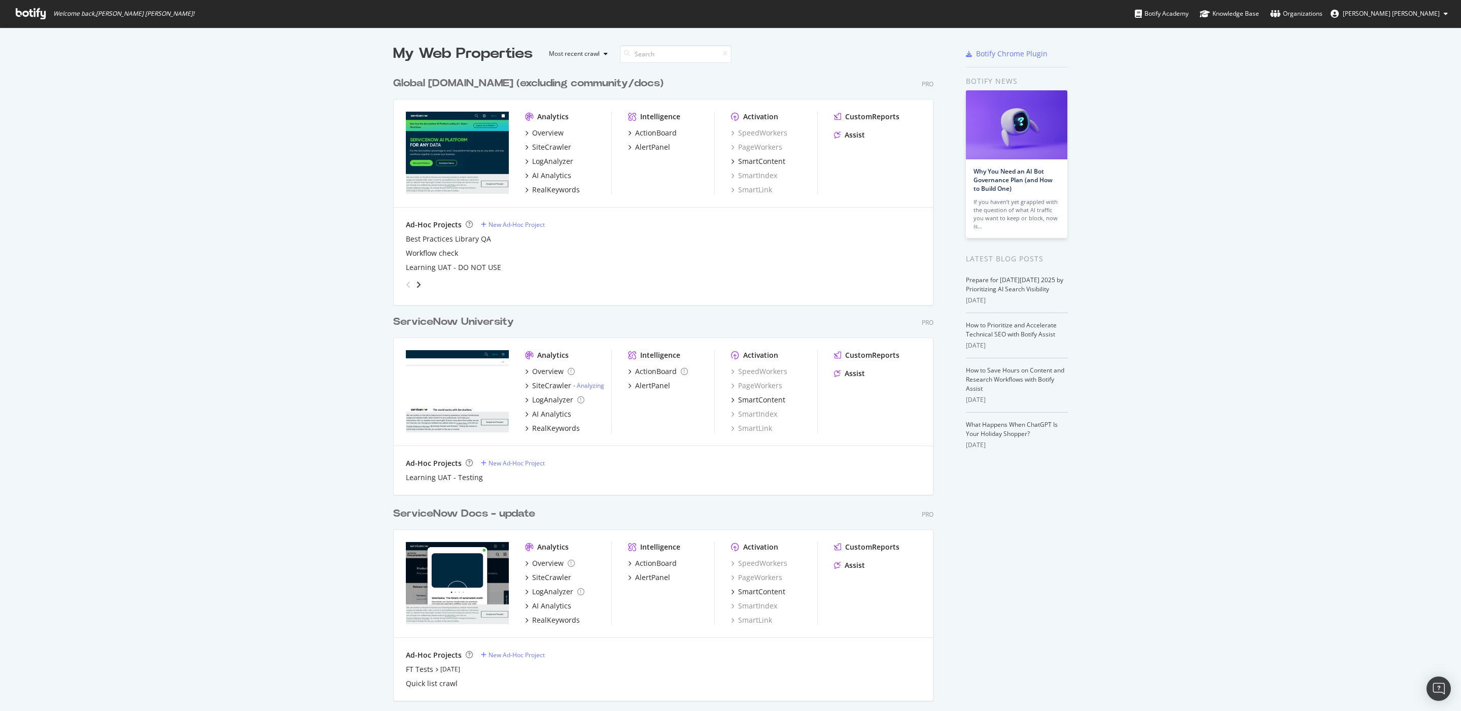 This screenshot has width=1461, height=711. I want to click on a: What Happens When ChatGPT Is Your Holiday Shopper?, so click(1012, 429).